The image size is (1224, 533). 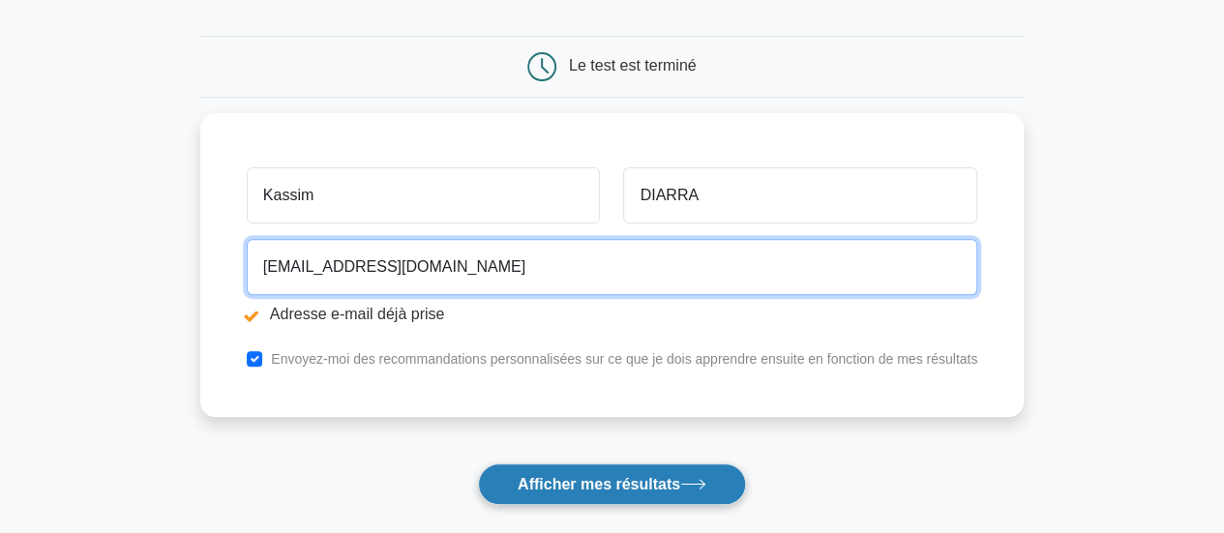 What do you see at coordinates (611, 484) in the screenshot?
I see `button: Afficher mes résultats` at bounding box center [611, 484].